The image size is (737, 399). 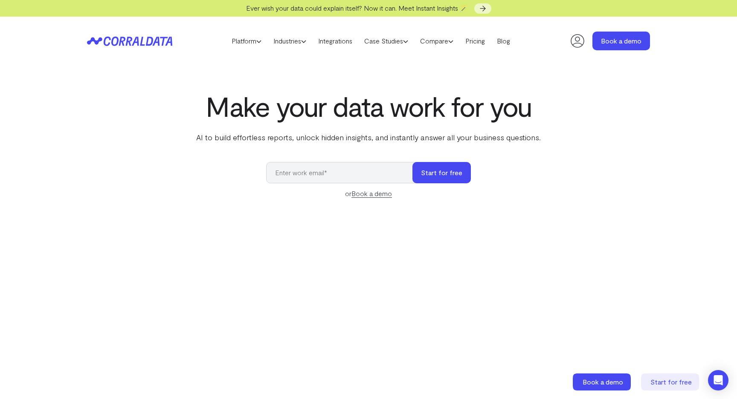 I want to click on span: Start for free, so click(x=671, y=382).